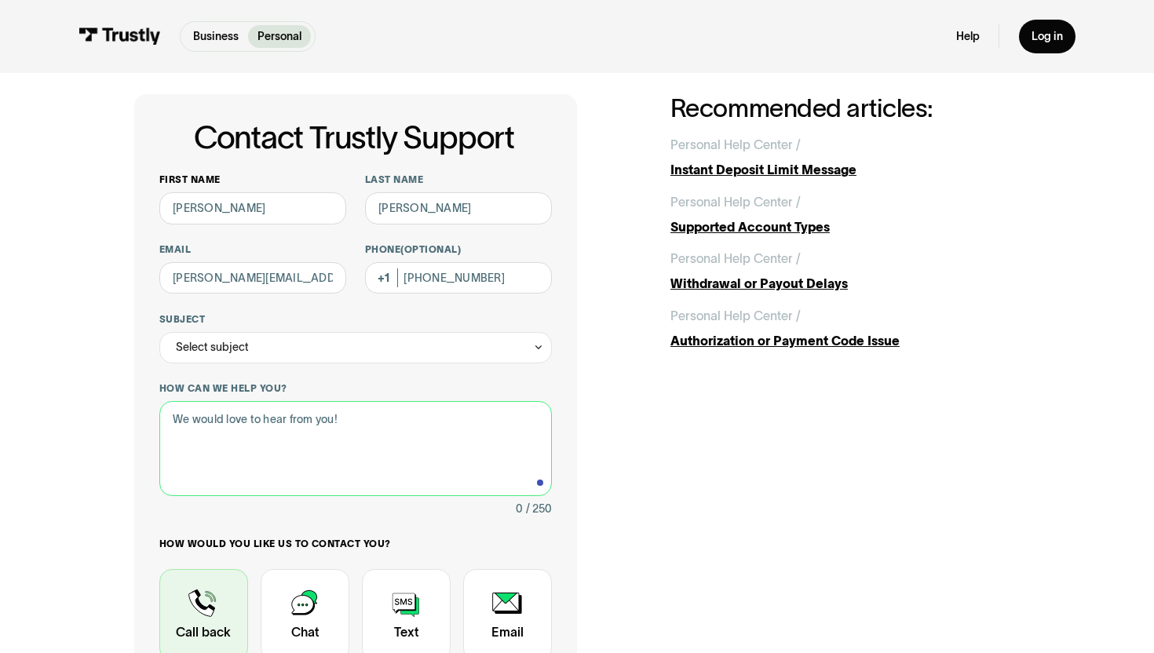 Image resolution: width=1154 pixels, height=653 pixels. What do you see at coordinates (430, 249) in the screenshot?
I see `span: (Optional)` at bounding box center [430, 249].